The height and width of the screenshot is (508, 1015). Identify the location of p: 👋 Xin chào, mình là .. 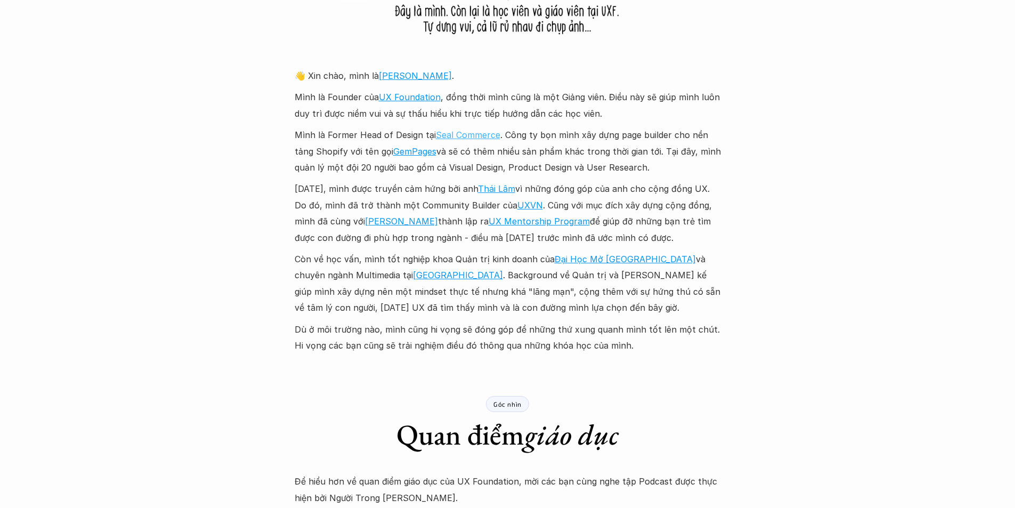
(508, 76).